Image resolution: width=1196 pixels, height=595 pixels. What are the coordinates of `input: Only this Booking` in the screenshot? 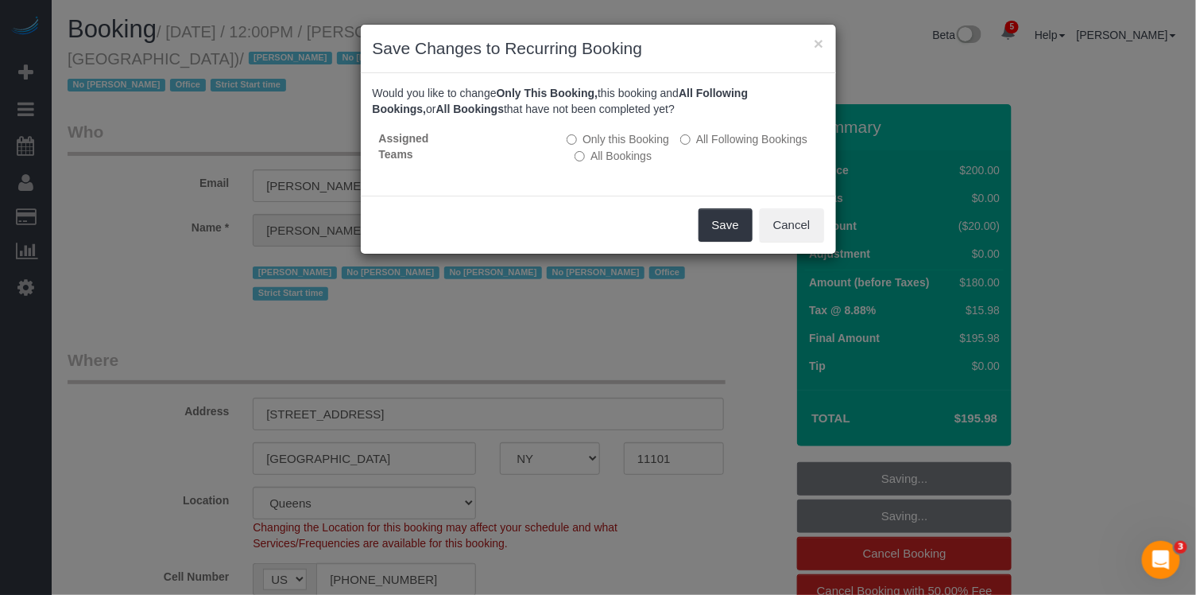 It's located at (572, 139).